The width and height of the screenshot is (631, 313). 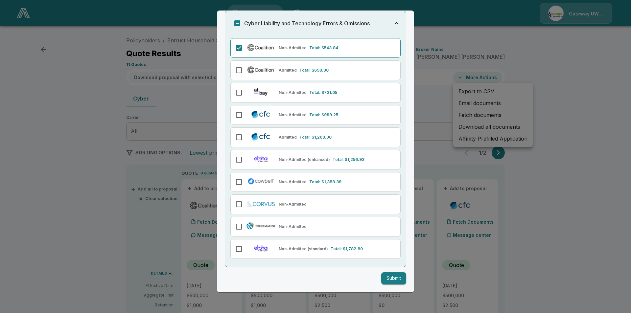 I want to click on h6: Cyber Liability and Technology Errors & Omissions, so click(x=307, y=23).